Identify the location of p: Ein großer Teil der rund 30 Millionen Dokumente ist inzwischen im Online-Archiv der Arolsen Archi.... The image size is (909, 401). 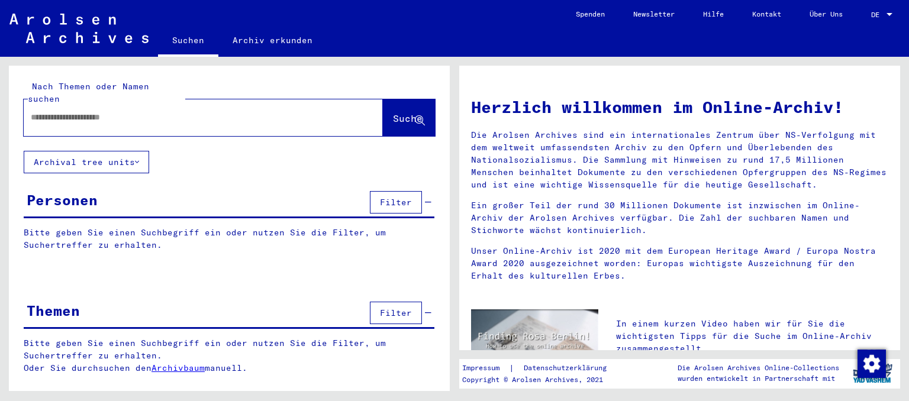
(679, 218).